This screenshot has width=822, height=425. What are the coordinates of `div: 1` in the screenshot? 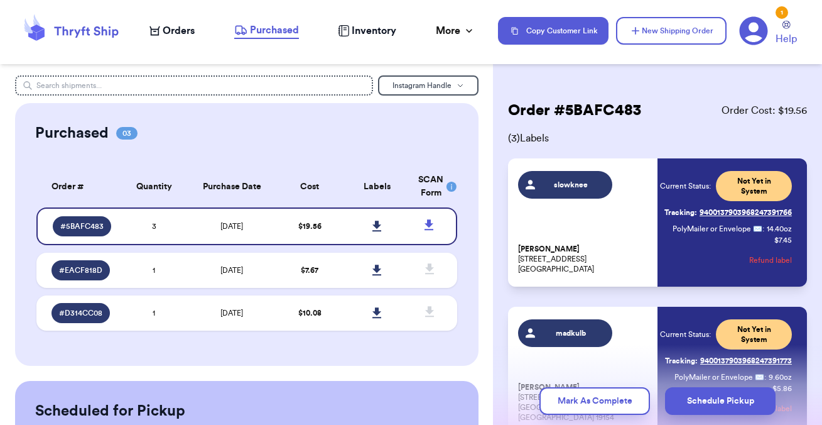 It's located at (782, 13).